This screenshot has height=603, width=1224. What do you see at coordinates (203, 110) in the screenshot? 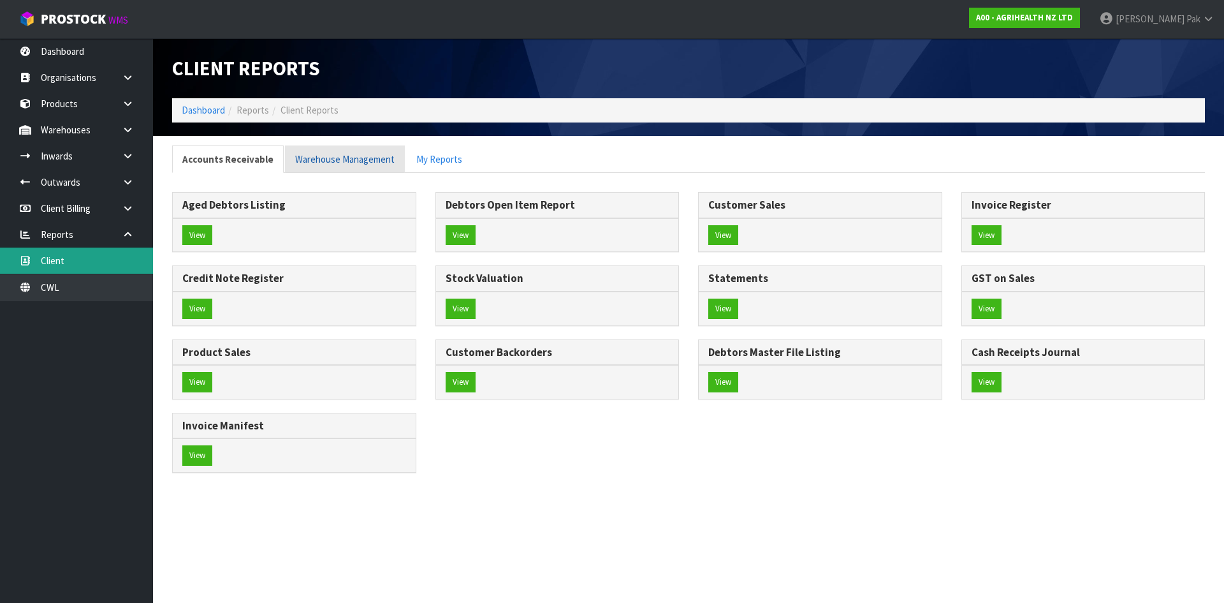
I see `a: Dashboard` at bounding box center [203, 110].